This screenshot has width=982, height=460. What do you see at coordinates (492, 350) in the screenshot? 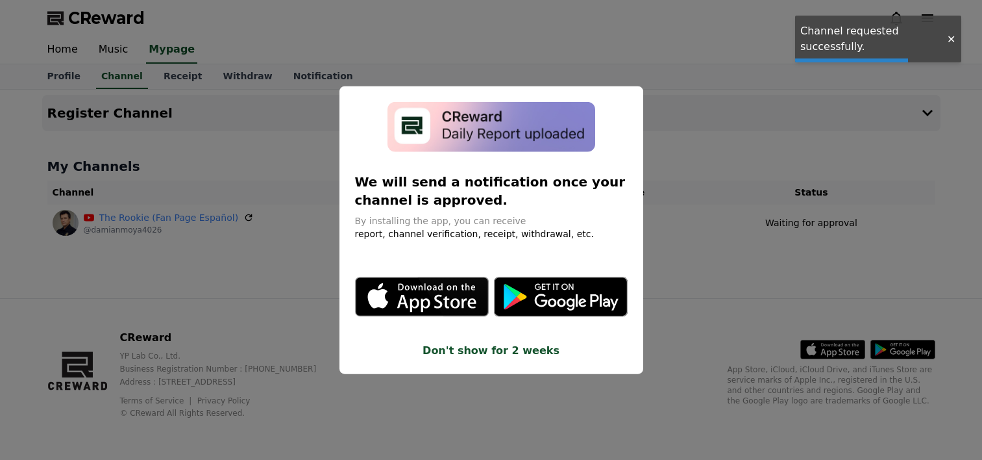
I see `button: Don't show for 2 weeks` at bounding box center [492, 350].